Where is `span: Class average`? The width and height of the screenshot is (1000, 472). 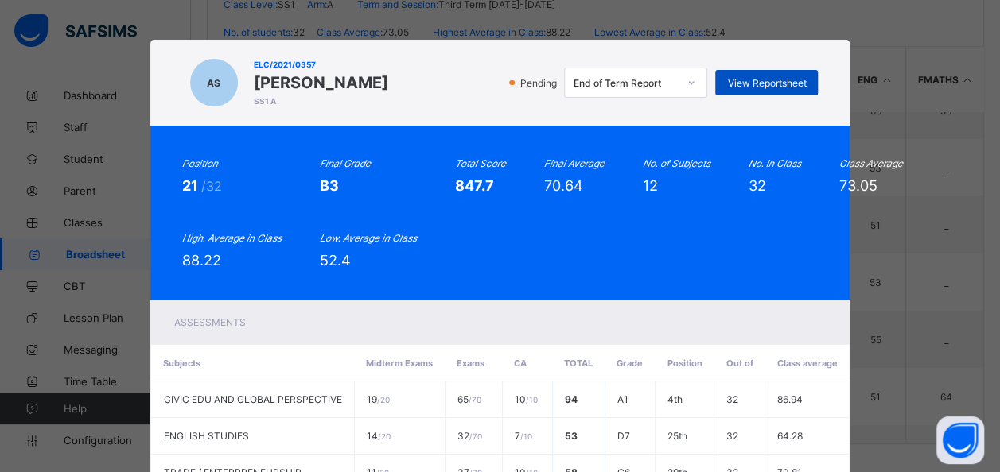
span: Class average is located at coordinates (806, 363).